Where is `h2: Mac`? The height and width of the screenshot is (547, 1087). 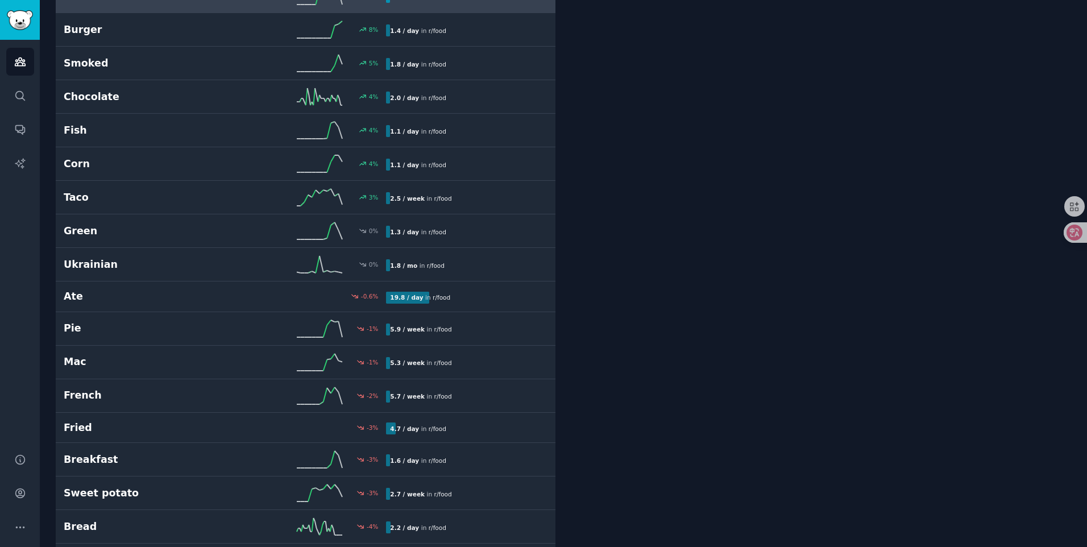
h2: Mac is located at coordinates (144, 362).